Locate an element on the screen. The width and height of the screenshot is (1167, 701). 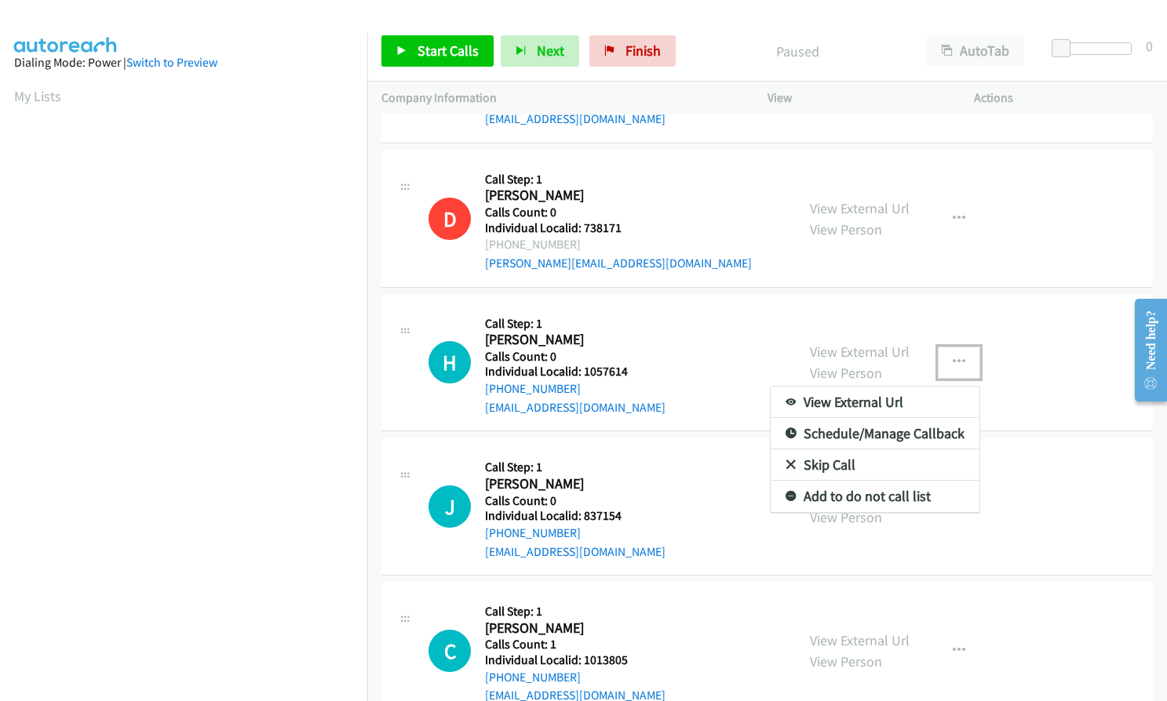
a: Switch to Preview is located at coordinates (172, 62).